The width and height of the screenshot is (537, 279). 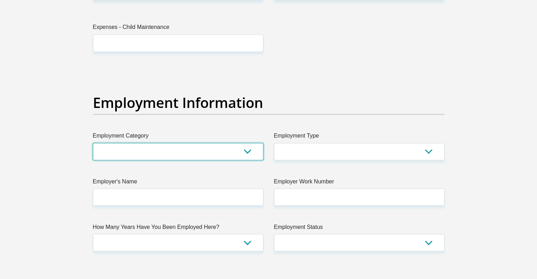 What do you see at coordinates (178, 137) in the screenshot?
I see `label: Employment Category` at bounding box center [178, 137].